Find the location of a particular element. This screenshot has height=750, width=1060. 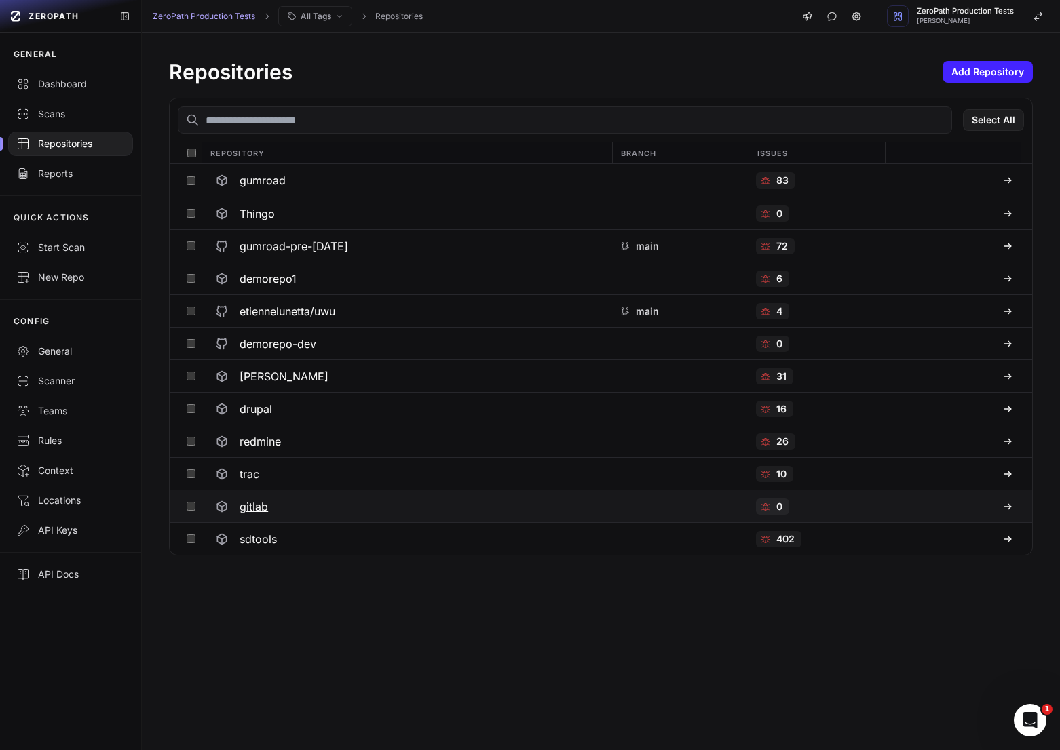

button: Thingo is located at coordinates (406, 213).